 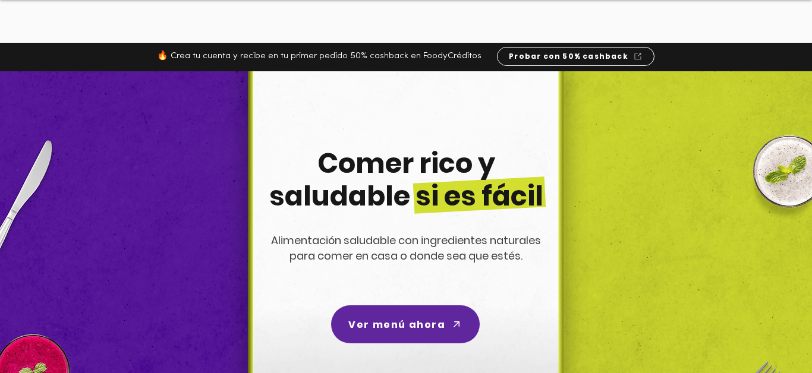 I want to click on span: 🔥 Crea tu cuenta y recibe en tu primer pedido 50% cashback en FoodyCréditos, so click(x=319, y=56).